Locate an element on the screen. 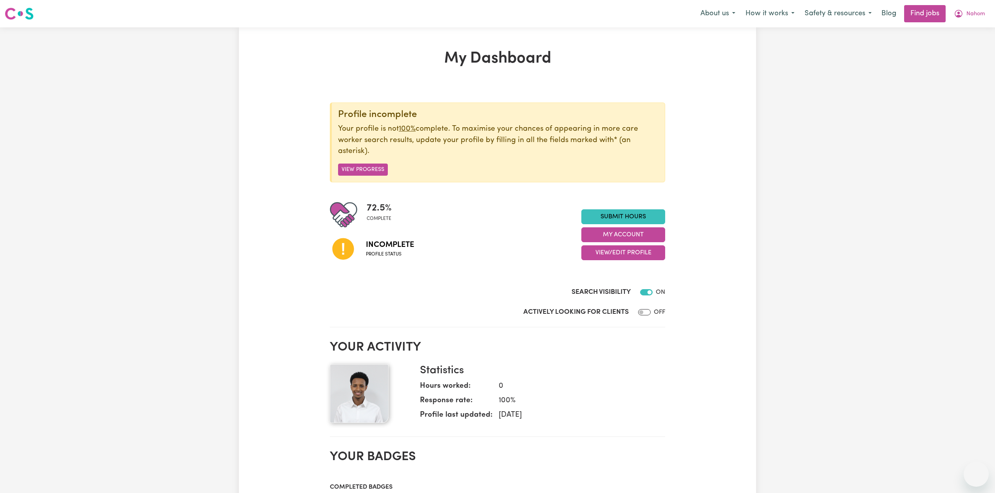  a: Blog is located at coordinates (888, 14).